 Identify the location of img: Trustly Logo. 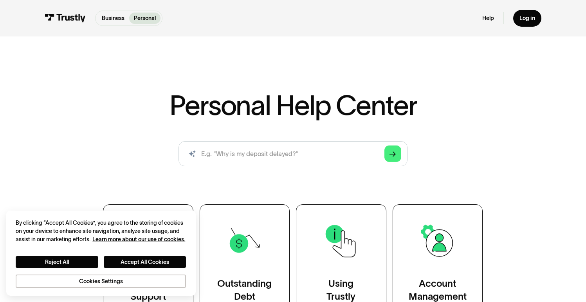
(65, 18).